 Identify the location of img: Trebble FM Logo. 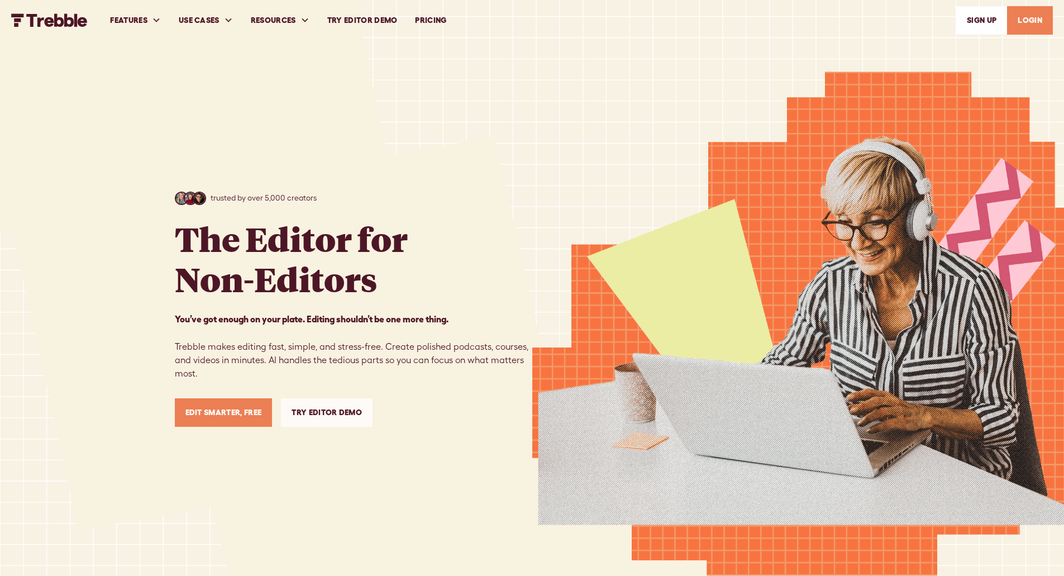
(49, 20).